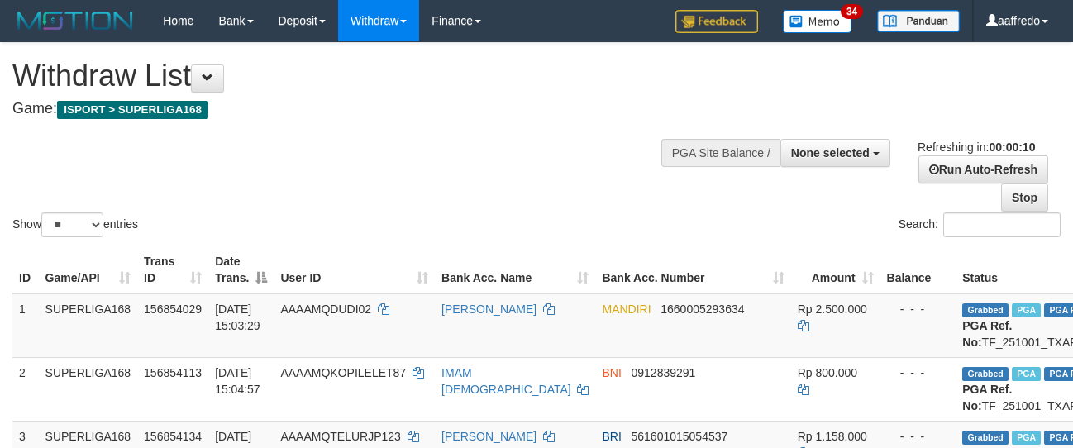  I want to click on th: Balance, so click(919, 270).